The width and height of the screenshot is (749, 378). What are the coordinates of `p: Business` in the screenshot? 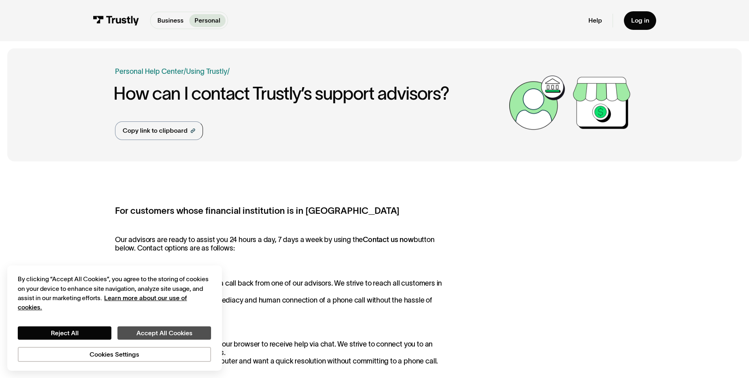 It's located at (170, 20).